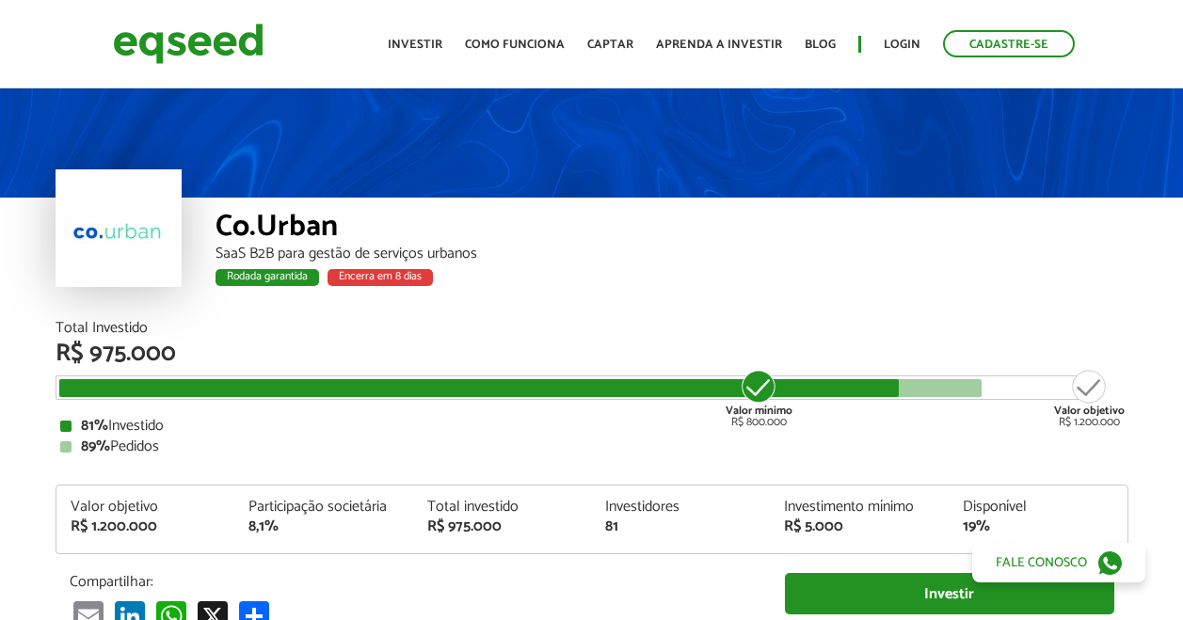 The width and height of the screenshot is (1183, 620). I want to click on a: Aprenda a investir, so click(719, 44).